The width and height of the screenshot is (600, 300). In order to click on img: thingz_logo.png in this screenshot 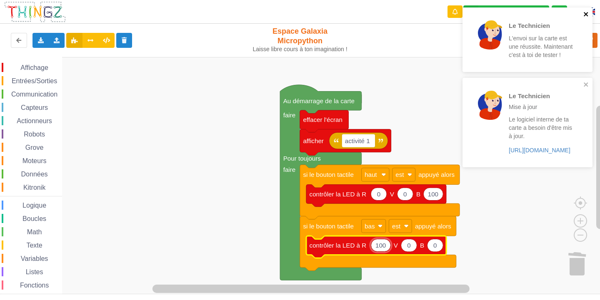, I will do `click(35, 12)`.